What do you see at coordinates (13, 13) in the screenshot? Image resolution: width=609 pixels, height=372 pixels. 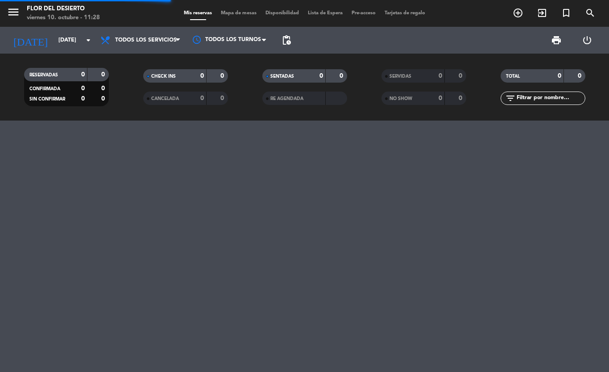 I see `button: menu` at bounding box center [13, 13].